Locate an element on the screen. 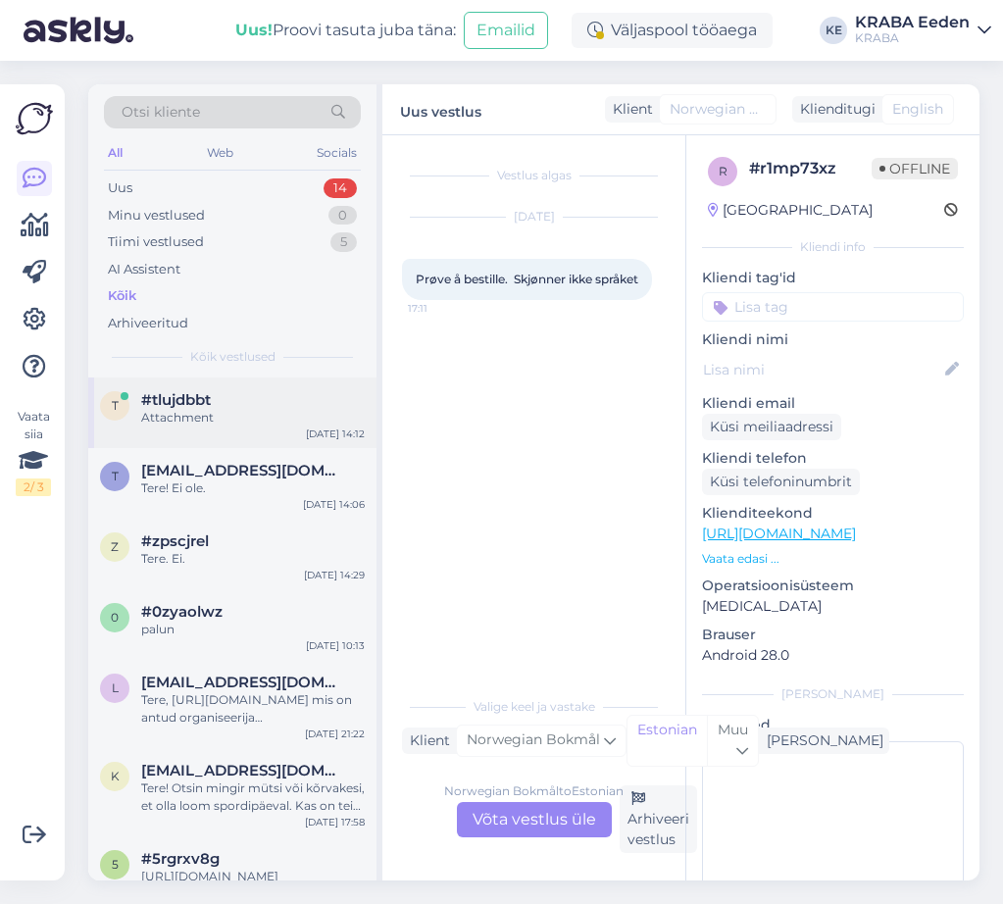 The image size is (1003, 904). div: Norwegian Bokmål to Estonian is located at coordinates (534, 792).